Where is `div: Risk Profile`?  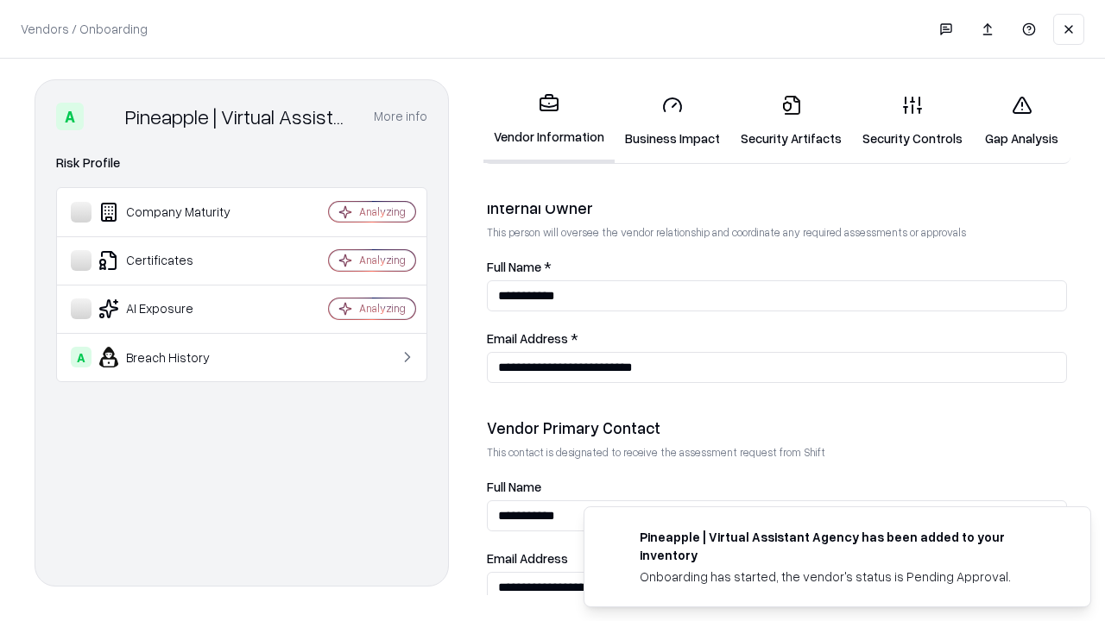 div: Risk Profile is located at coordinates (242, 163).